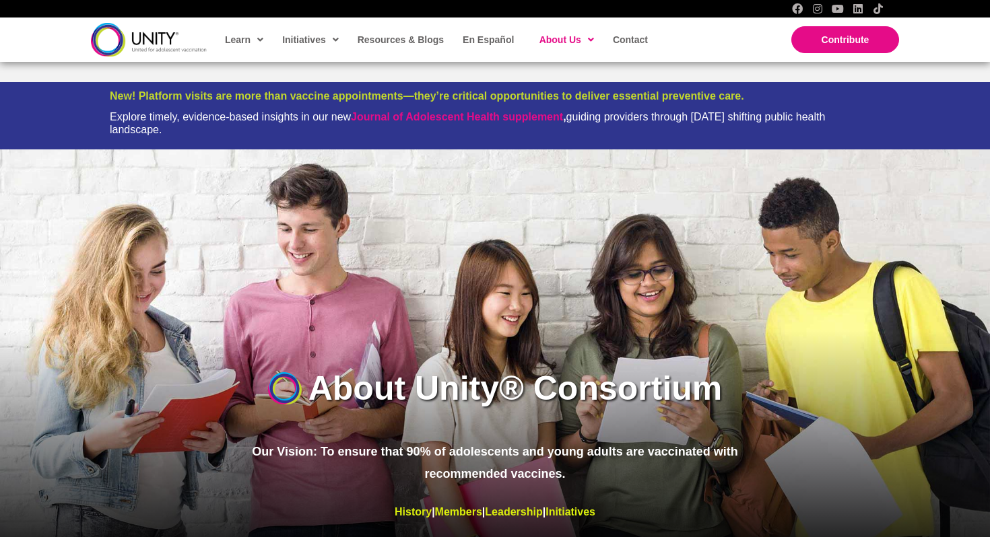  Describe the element at coordinates (244, 40) in the screenshot. I see `span: Learn` at that location.